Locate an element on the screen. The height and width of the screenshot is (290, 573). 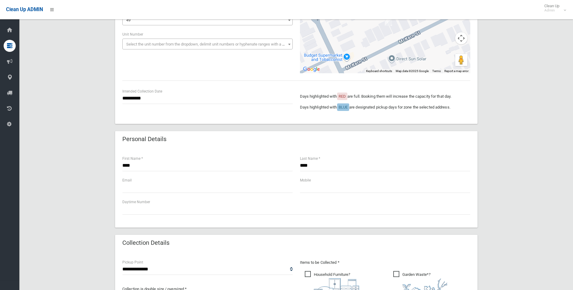
button: Keyboard shortcuts is located at coordinates (379, 71).